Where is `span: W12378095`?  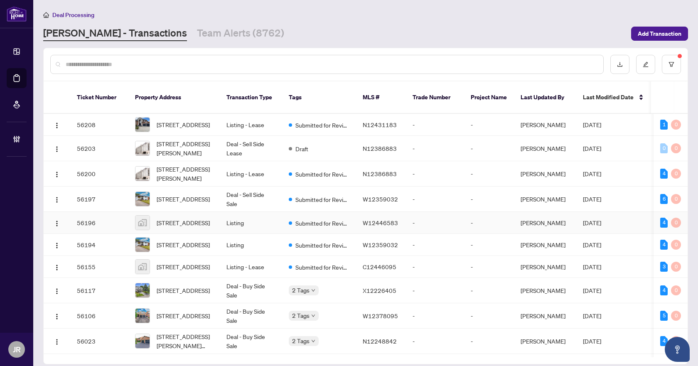 span: W12378095 is located at coordinates (380, 316).